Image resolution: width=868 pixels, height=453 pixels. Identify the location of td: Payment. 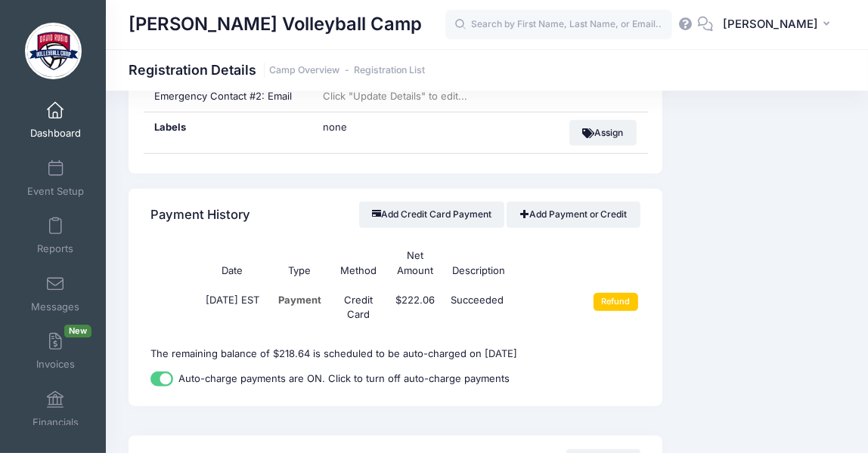
(299, 308).